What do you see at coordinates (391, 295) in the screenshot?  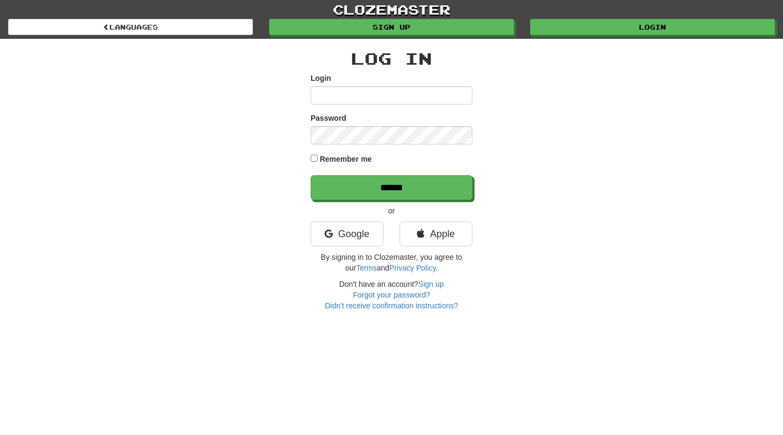 I see `a: Forgot your password?` at bounding box center [391, 295].